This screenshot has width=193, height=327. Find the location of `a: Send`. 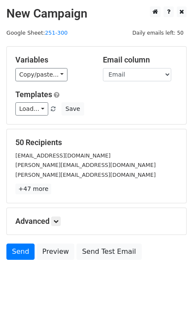

a: Send is located at coordinates (21, 251).